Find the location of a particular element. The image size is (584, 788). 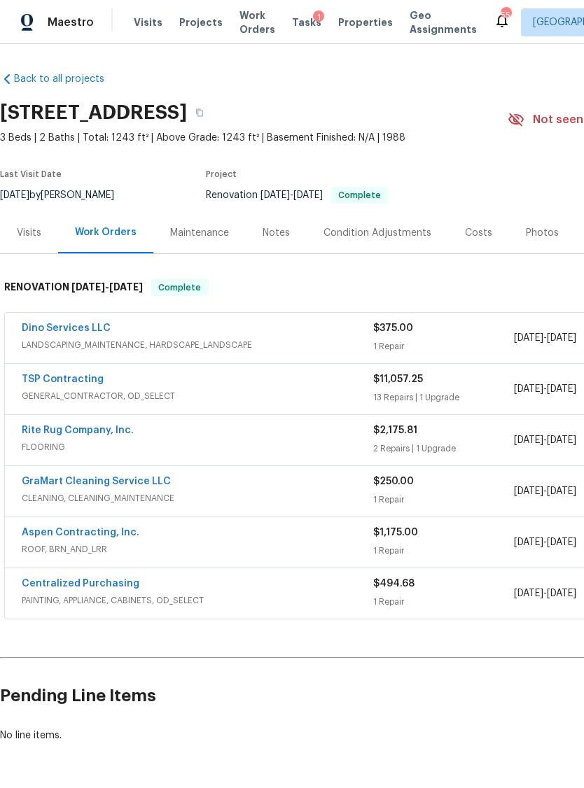

span: Projects is located at coordinates (201, 22).